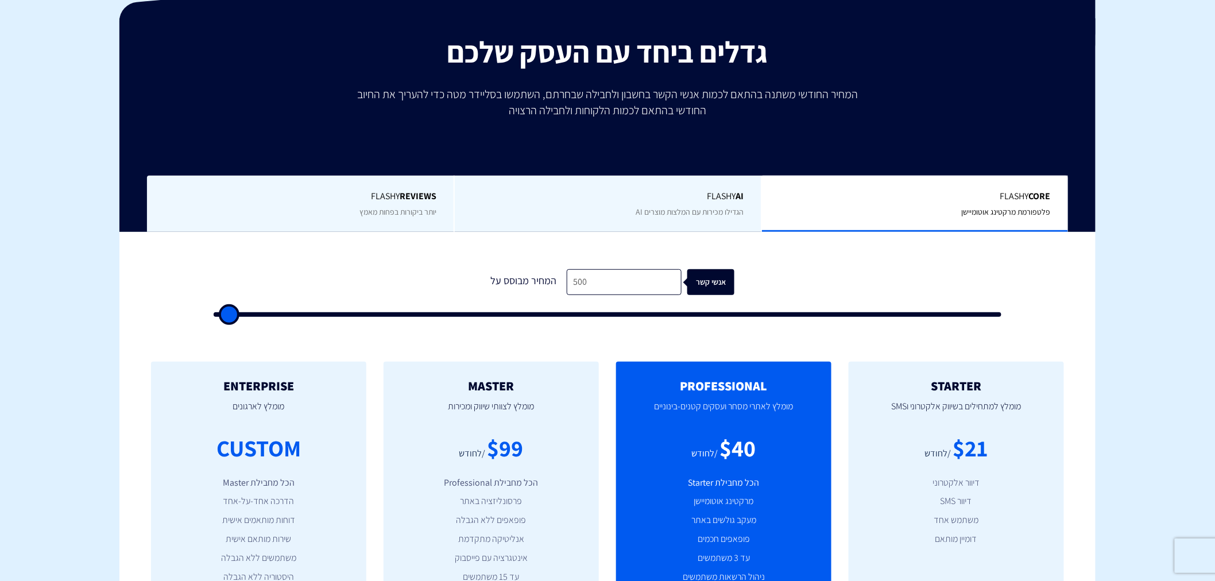 The image size is (1215, 581). I want to click on li: אנליטיקה מתקדמת, so click(491, 539).